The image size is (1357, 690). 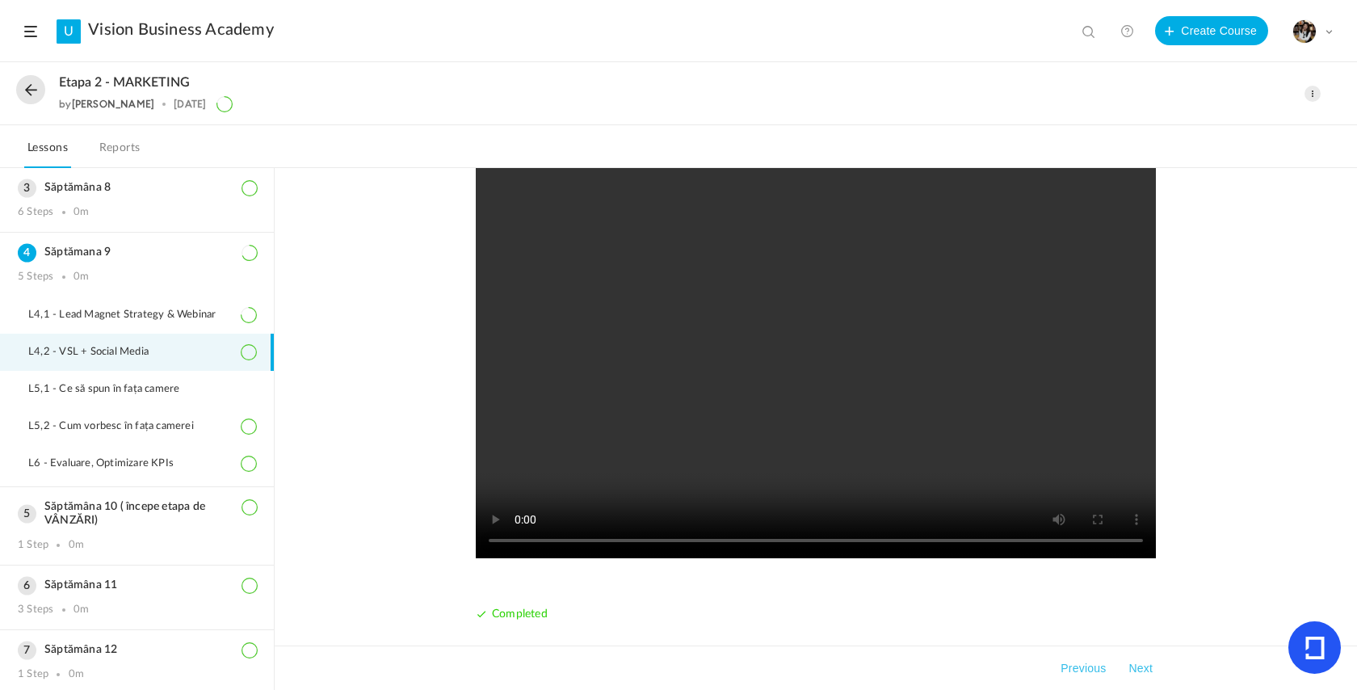 What do you see at coordinates (36, 212) in the screenshot?
I see `div: 6 Steps` at bounding box center [36, 212].